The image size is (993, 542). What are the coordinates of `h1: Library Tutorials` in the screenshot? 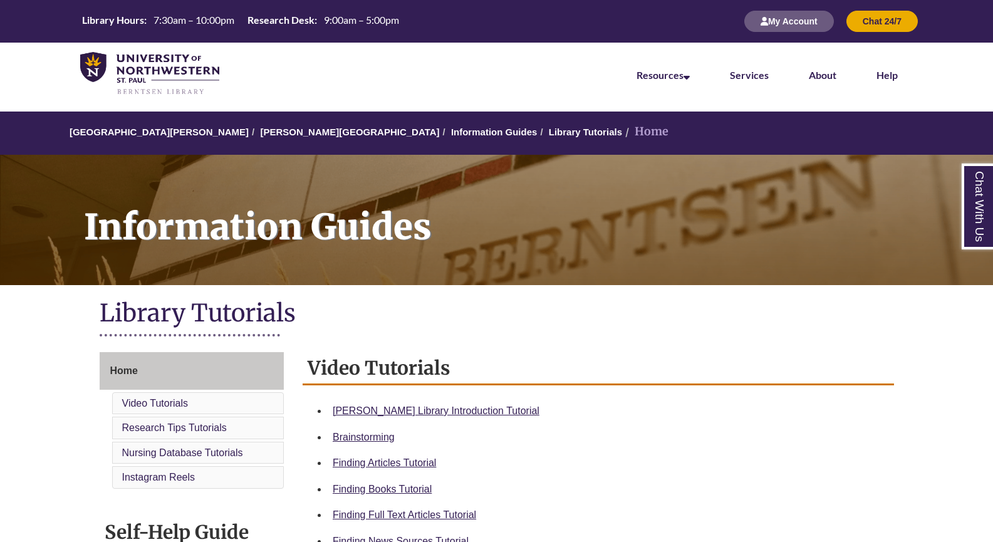 It's located at (497, 314).